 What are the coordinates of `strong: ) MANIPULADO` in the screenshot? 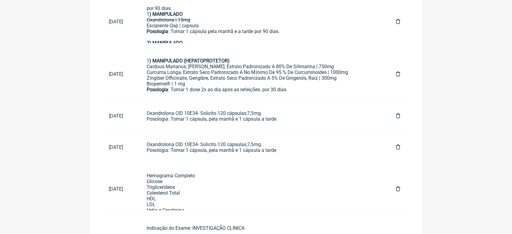 It's located at (166, 14).